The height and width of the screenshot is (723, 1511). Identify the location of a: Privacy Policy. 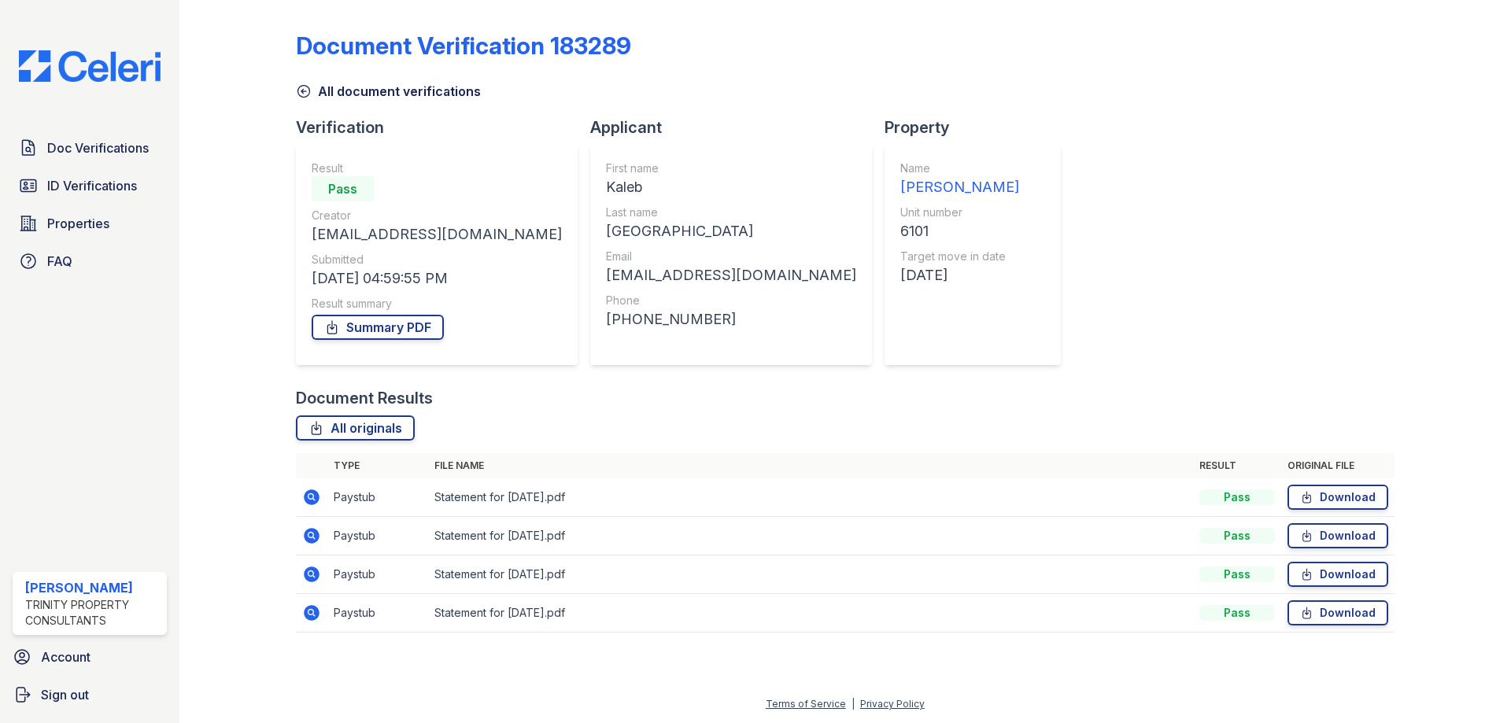
(892, 704).